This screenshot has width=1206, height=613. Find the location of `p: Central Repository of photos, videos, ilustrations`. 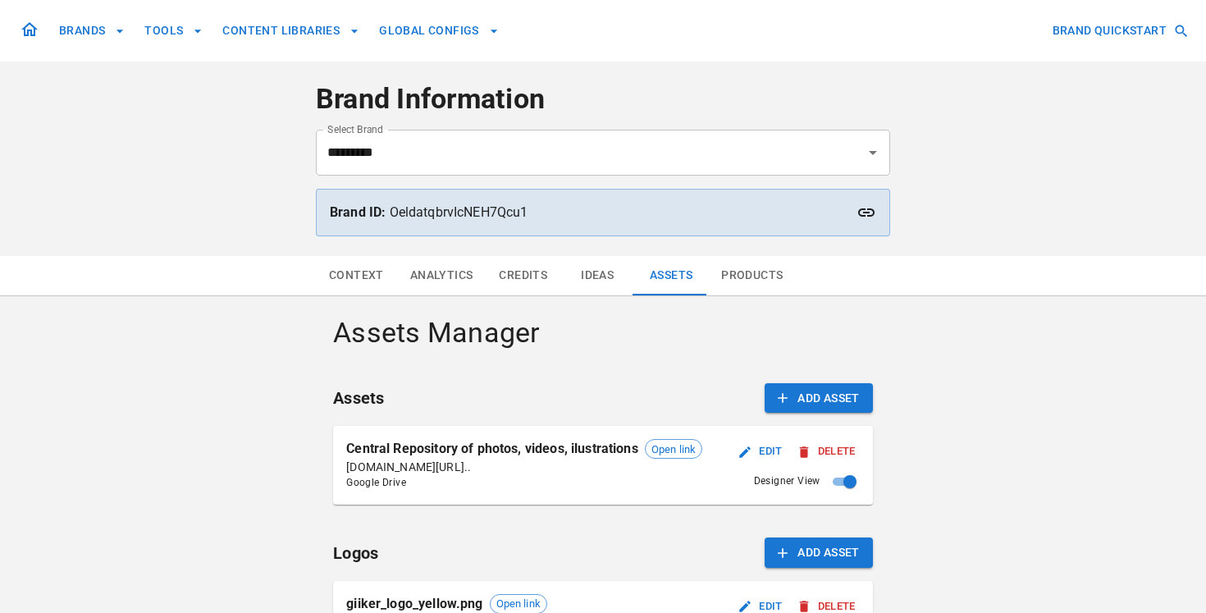

p: Central Repository of photos, videos, ilustrations is located at coordinates (492, 449).